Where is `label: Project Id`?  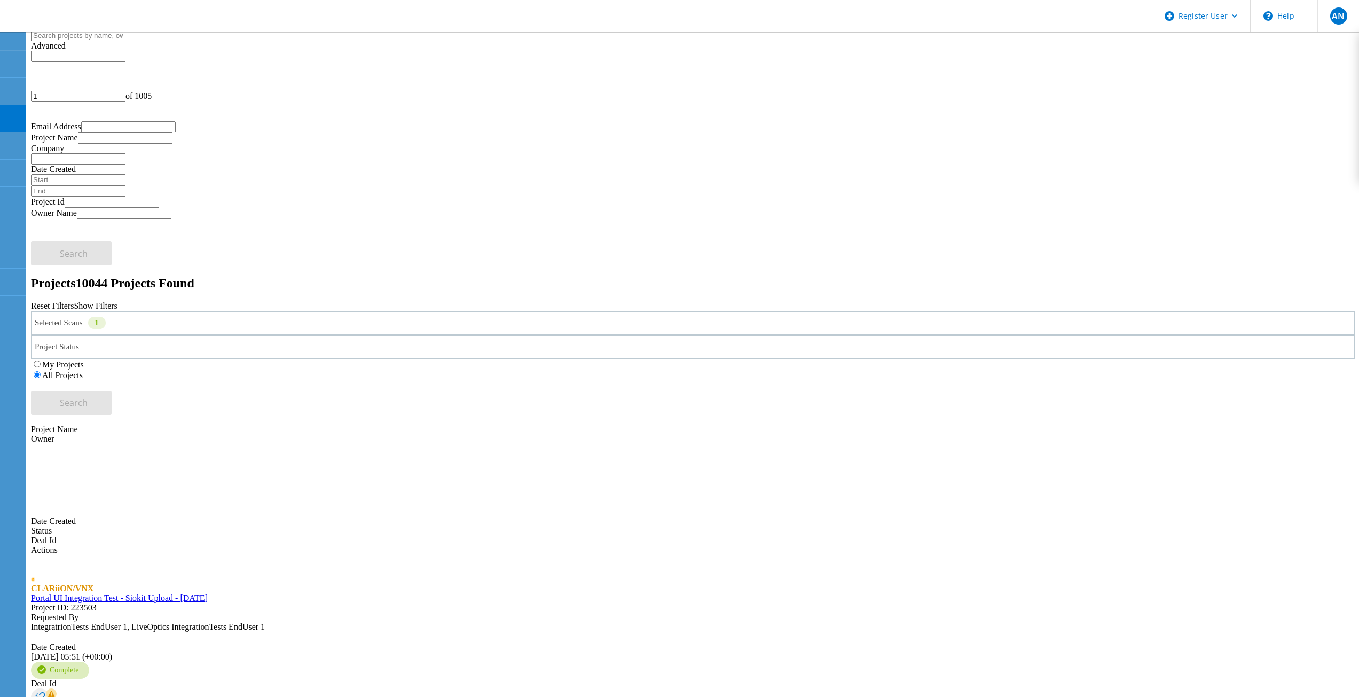
label: Project Id is located at coordinates (48, 201).